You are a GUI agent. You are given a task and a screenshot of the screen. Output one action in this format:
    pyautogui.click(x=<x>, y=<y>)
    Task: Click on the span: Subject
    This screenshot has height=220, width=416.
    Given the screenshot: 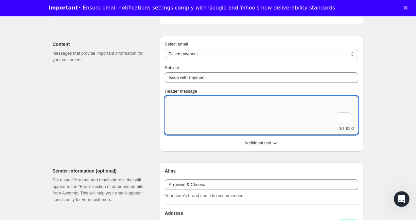 What is the action you would take?
    pyautogui.click(x=172, y=67)
    